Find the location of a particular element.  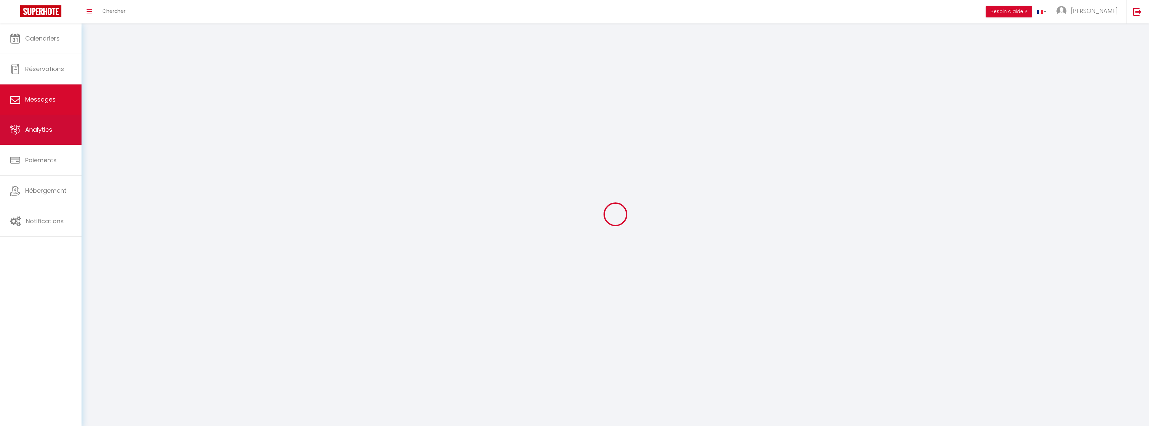

span: Réservations is located at coordinates (45, 69).